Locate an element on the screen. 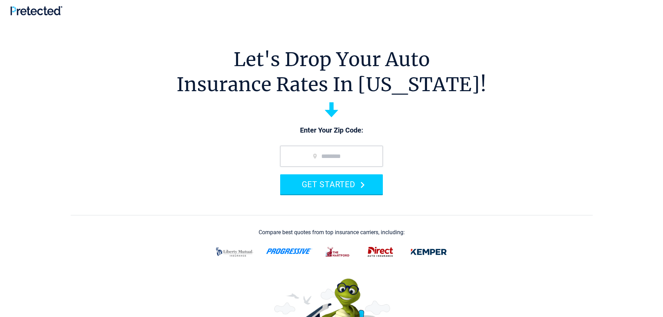 The height and width of the screenshot is (317, 663). p: Enter Your Zip Code: is located at coordinates (332, 131).